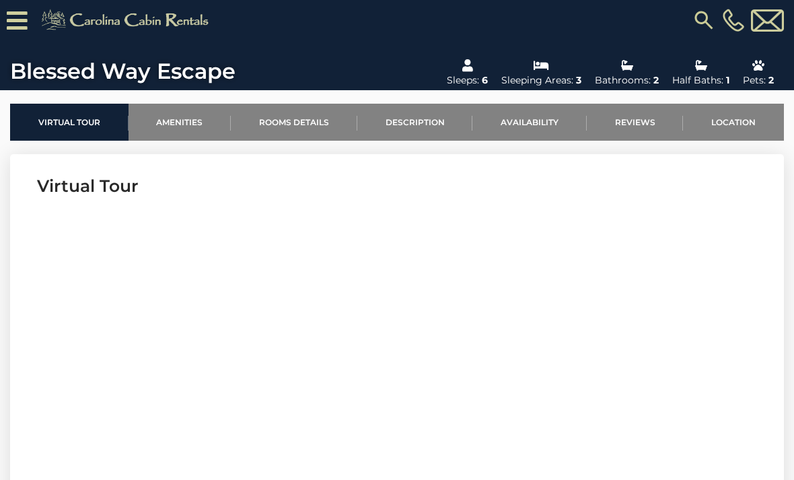 The height and width of the screenshot is (480, 794). I want to click on a: Virtual Tour, so click(69, 122).